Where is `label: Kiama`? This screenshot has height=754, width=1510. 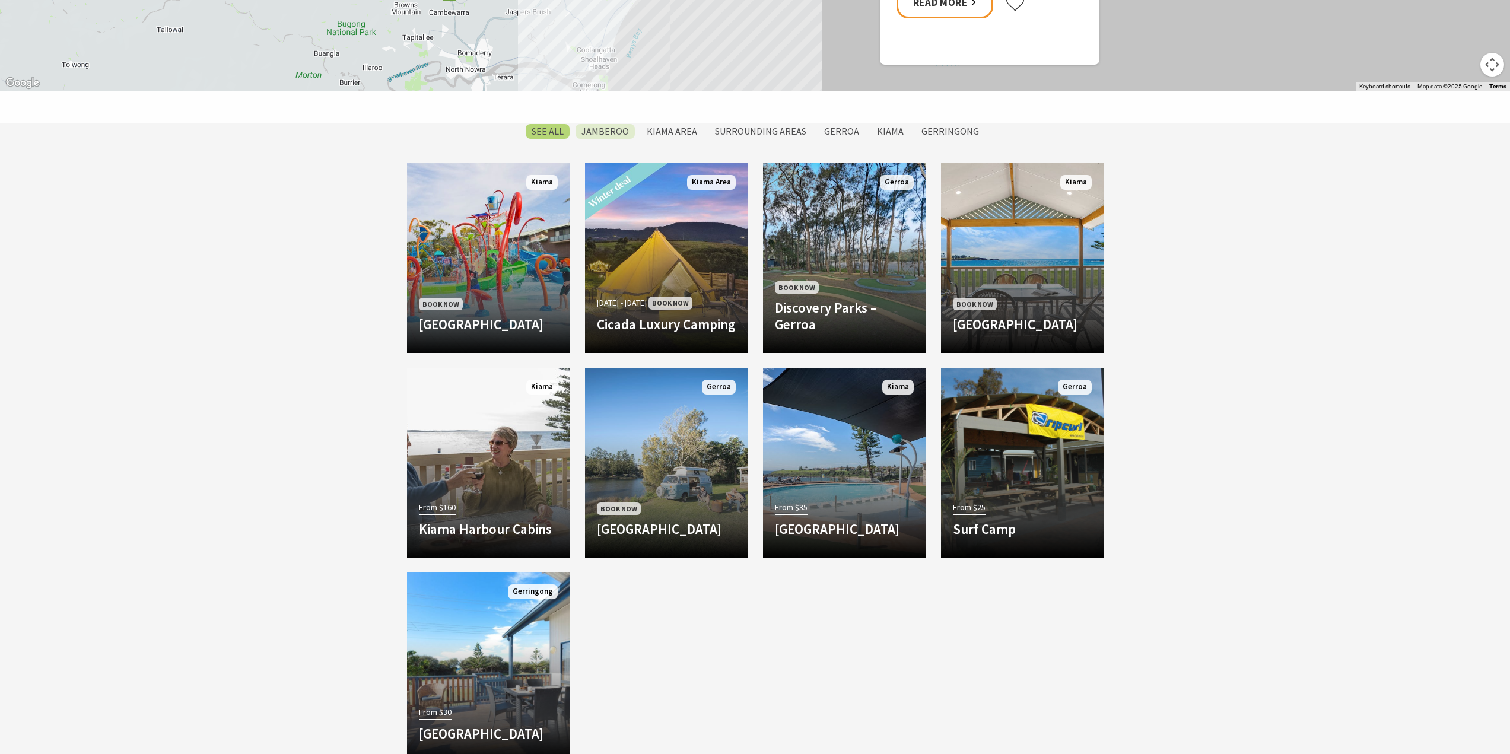
label: Kiama is located at coordinates (890, 131).